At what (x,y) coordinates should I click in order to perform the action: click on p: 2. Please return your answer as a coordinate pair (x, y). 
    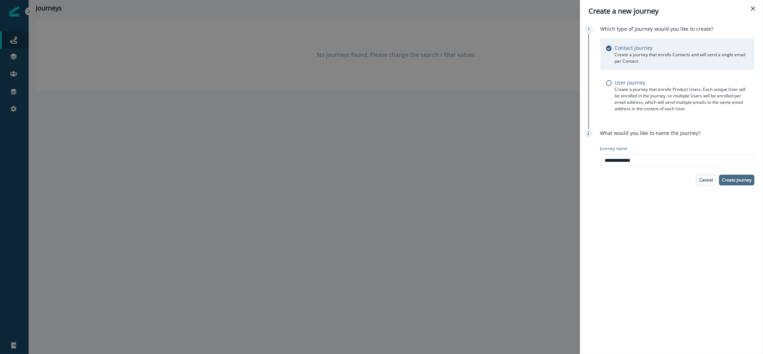
    Looking at the image, I should click on (589, 133).